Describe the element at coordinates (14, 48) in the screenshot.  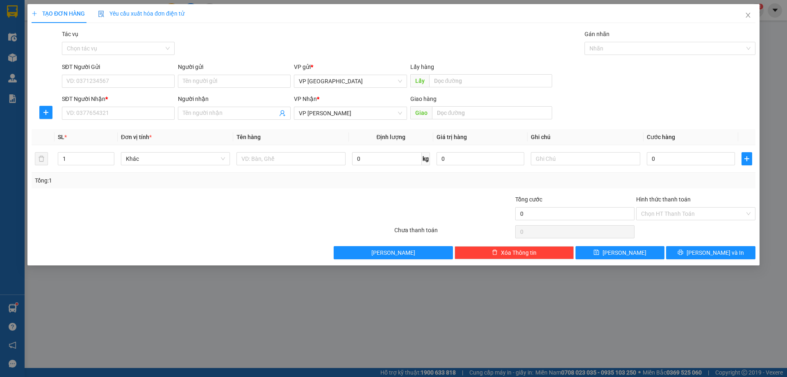
I see `span: Người gửi:` at that location.